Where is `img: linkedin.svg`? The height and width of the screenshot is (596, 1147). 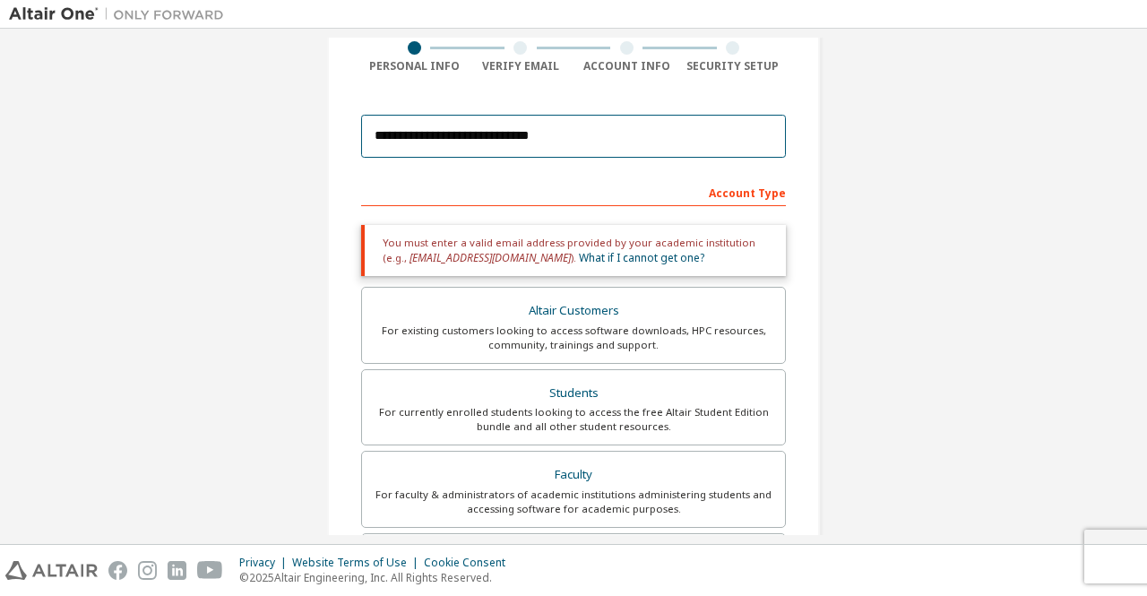 img: linkedin.svg is located at coordinates (177, 570).